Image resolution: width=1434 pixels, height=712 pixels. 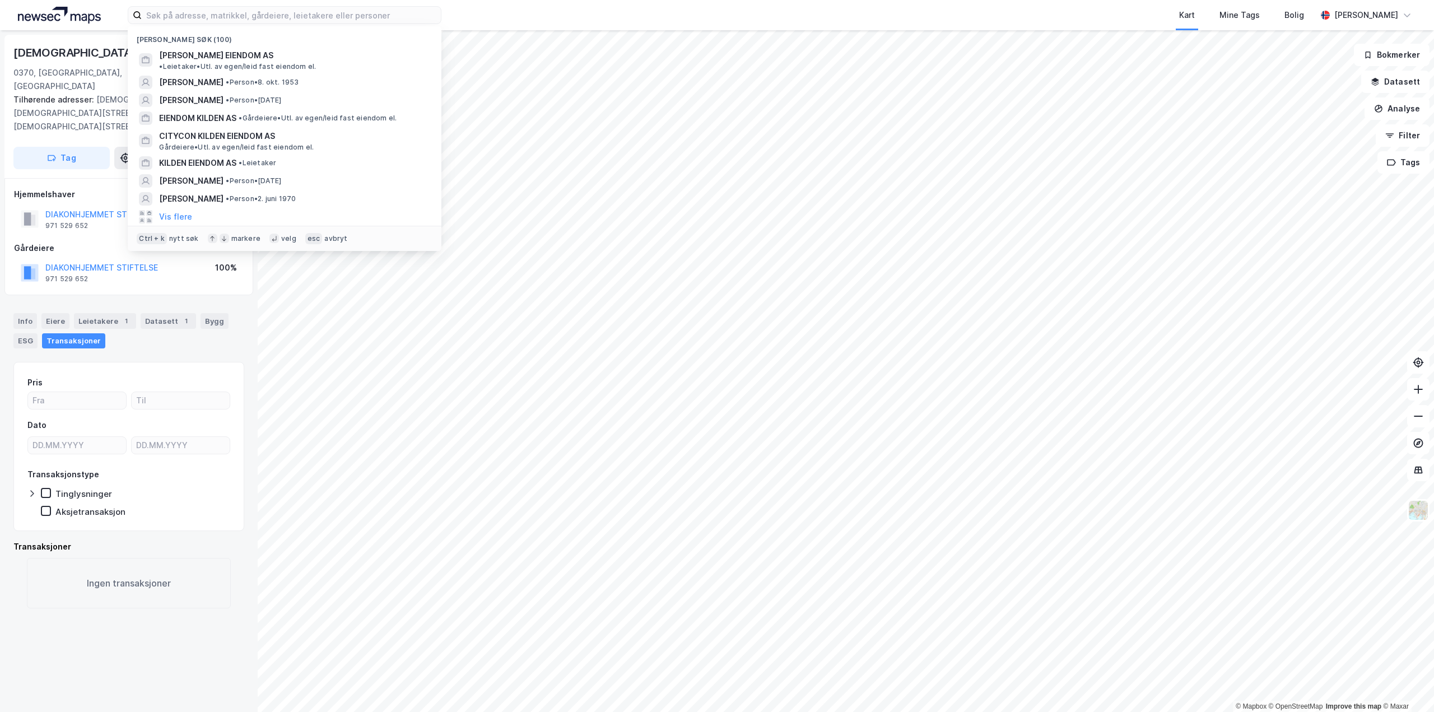 I want to click on div: Kontrollprogram for chat, so click(x=1406, y=685).